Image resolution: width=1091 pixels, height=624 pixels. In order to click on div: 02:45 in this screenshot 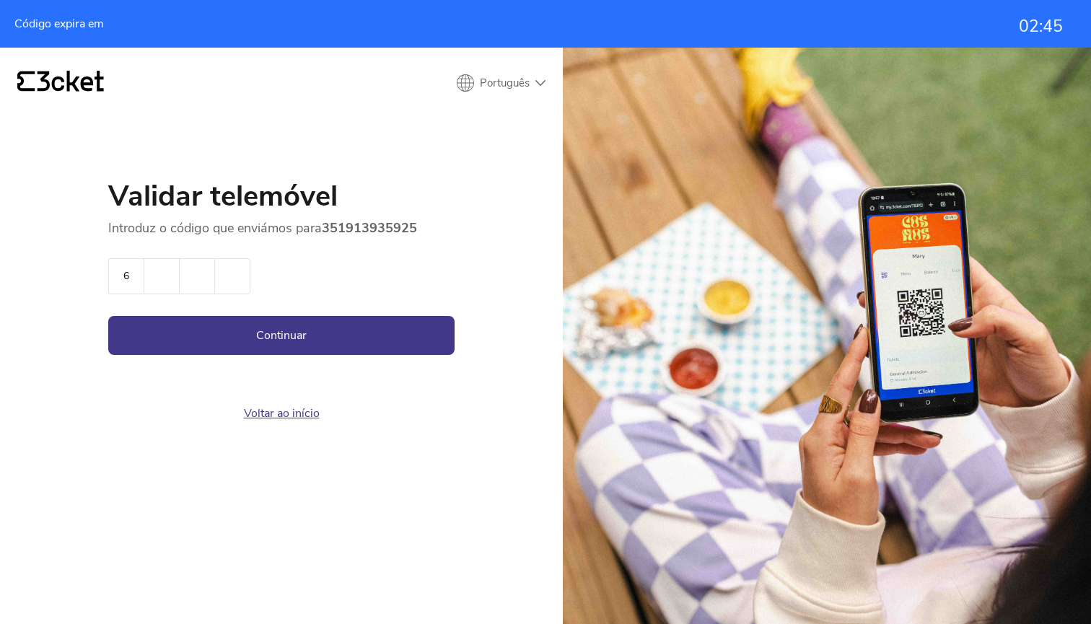, I will do `click(1040, 27)`.